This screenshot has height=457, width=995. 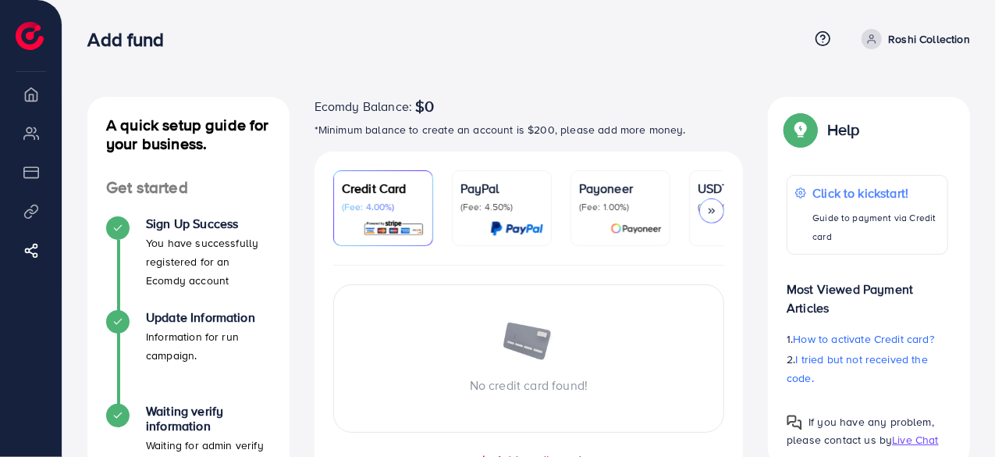 I want to click on p: (Fee: 4.50%), so click(x=502, y=207).